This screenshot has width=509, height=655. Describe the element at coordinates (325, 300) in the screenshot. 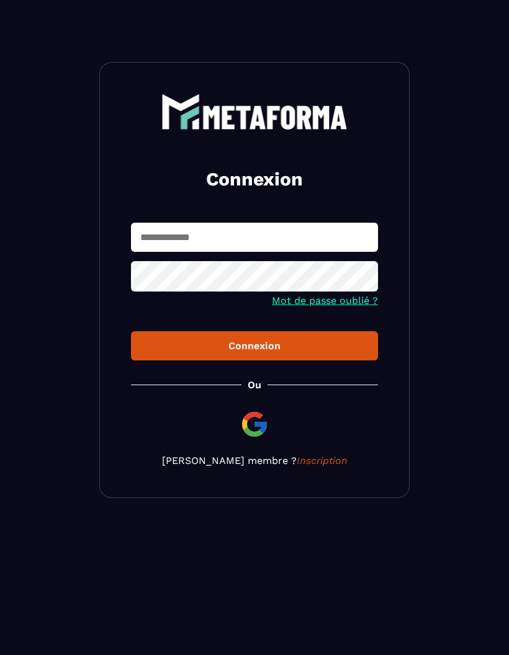

I see `a: Mot de passe oublié ?` at that location.